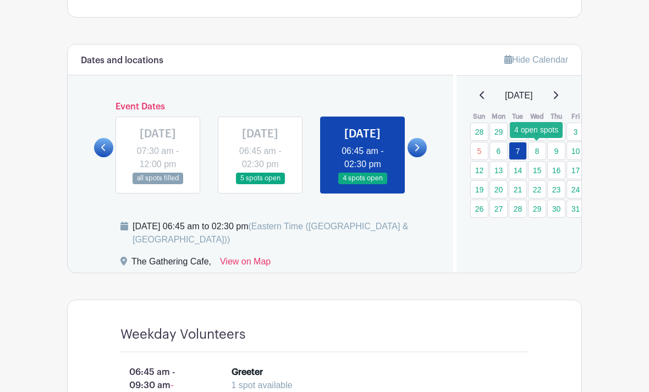 Image resolution: width=649 pixels, height=392 pixels. What do you see at coordinates (575, 131) in the screenshot?
I see `a: 3` at bounding box center [575, 131].